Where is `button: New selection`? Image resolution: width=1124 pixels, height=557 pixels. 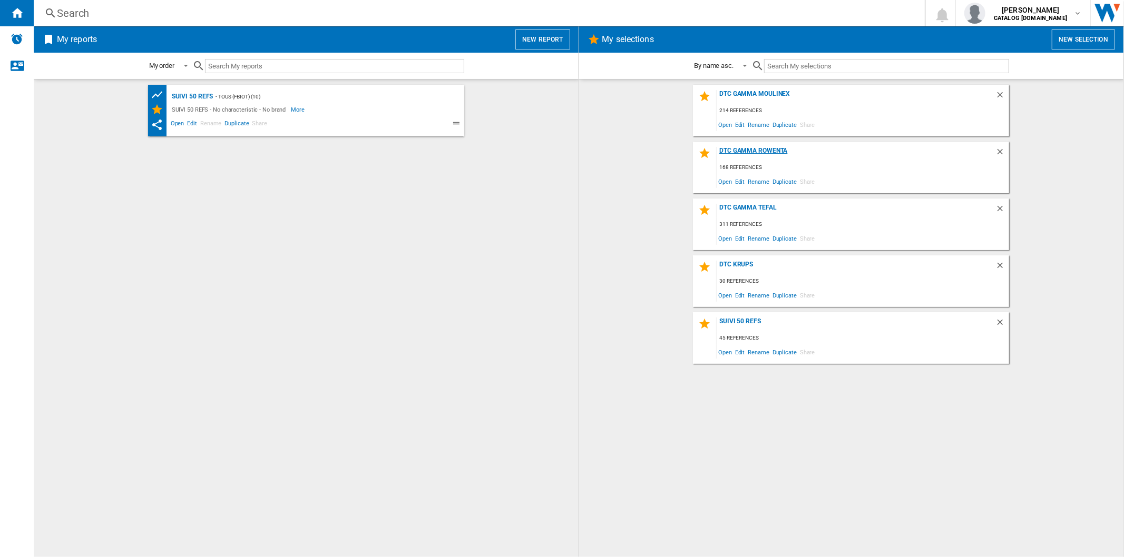 button: New selection is located at coordinates (1083, 40).